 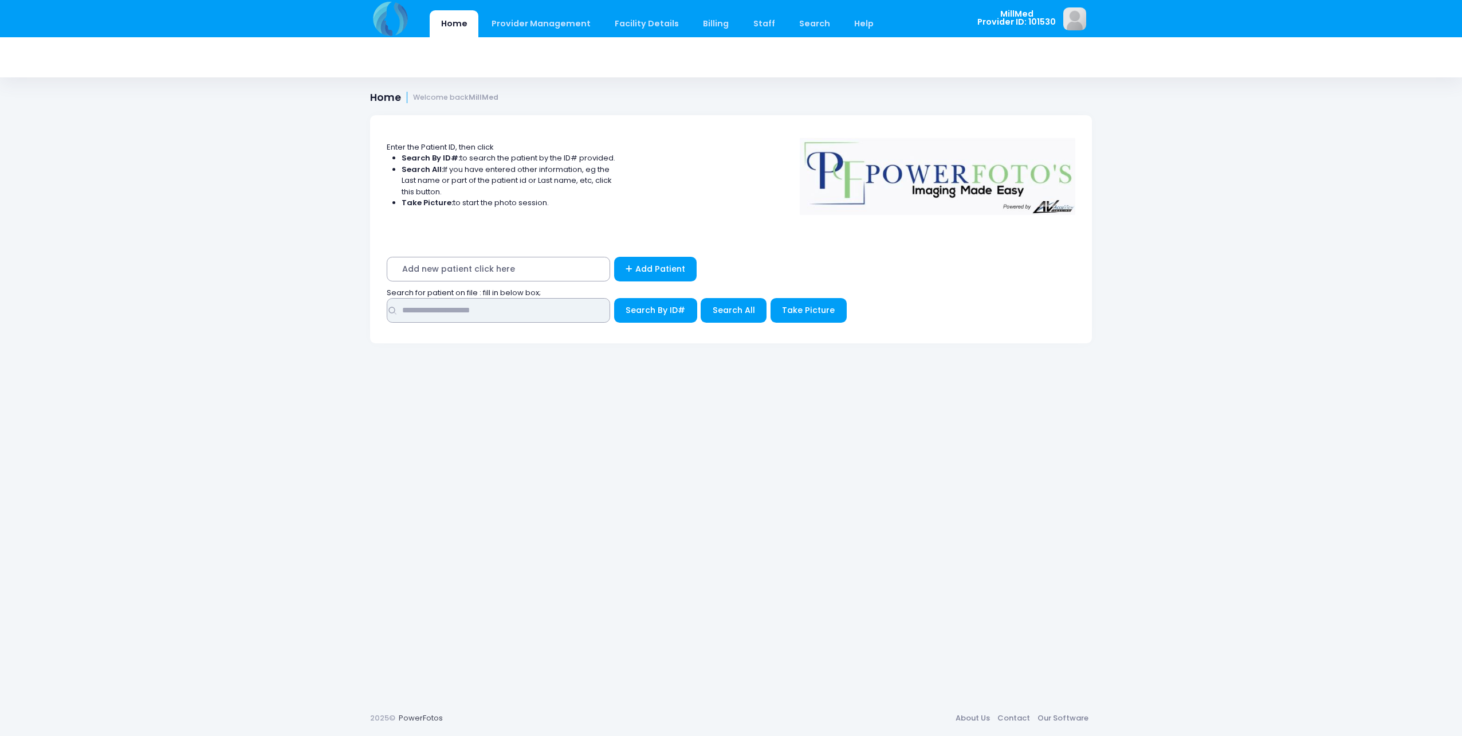 What do you see at coordinates (734, 310) in the screenshot?
I see `button: Search All` at bounding box center [734, 310].